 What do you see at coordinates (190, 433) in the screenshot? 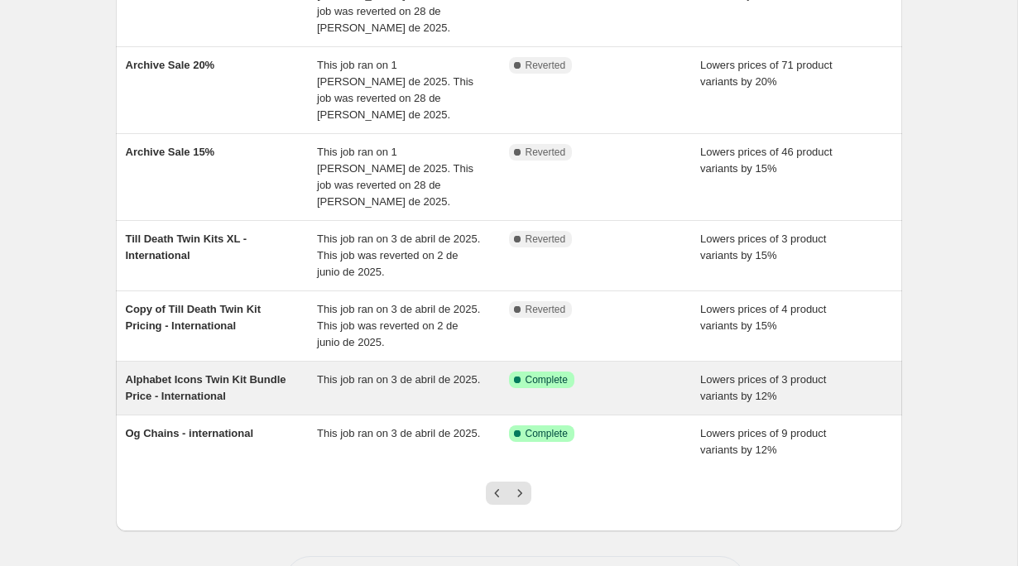
I see `span: Og Chains - international` at bounding box center [190, 433].